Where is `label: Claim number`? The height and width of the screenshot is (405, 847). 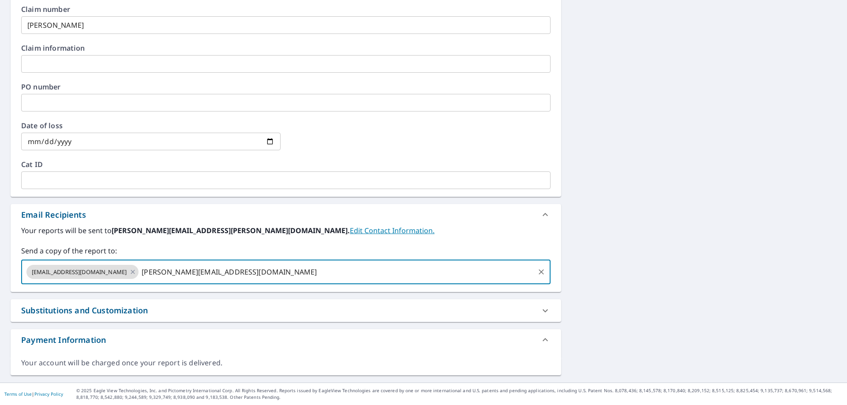 label: Claim number is located at coordinates (286, 9).